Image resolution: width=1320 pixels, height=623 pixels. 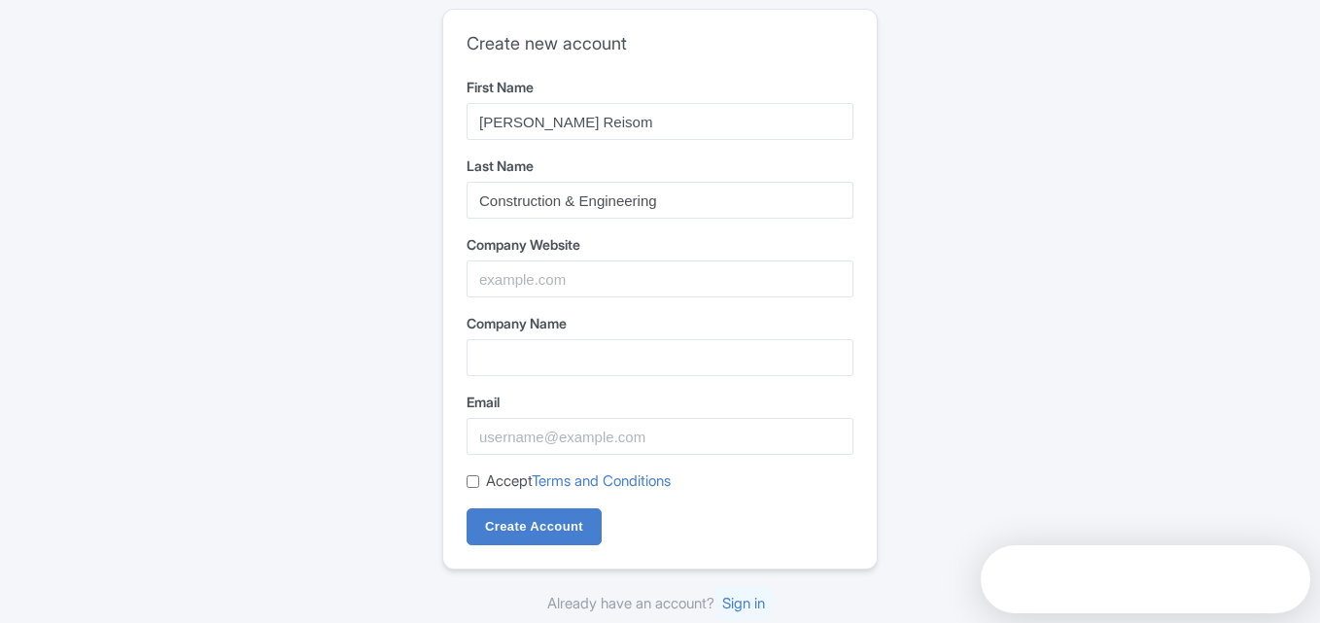 I want to click on label: First Name, so click(x=660, y=87).